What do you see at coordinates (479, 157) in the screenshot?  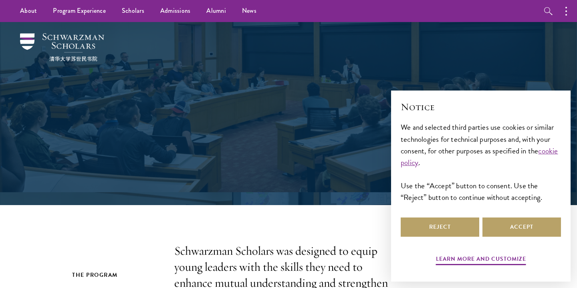 I see `a: cookie policy` at bounding box center [479, 157].